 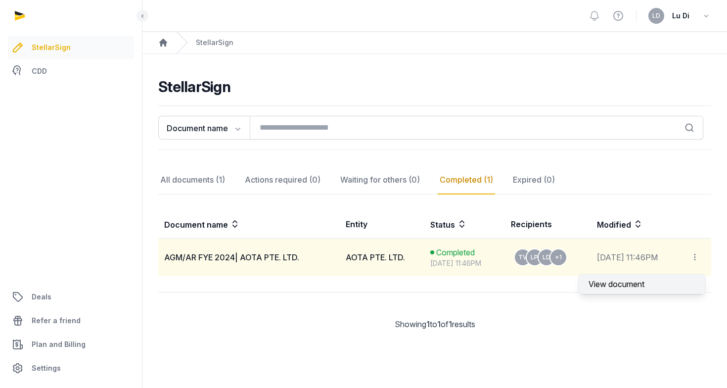 I want to click on nav: Breadcrumb, so click(x=435, y=43).